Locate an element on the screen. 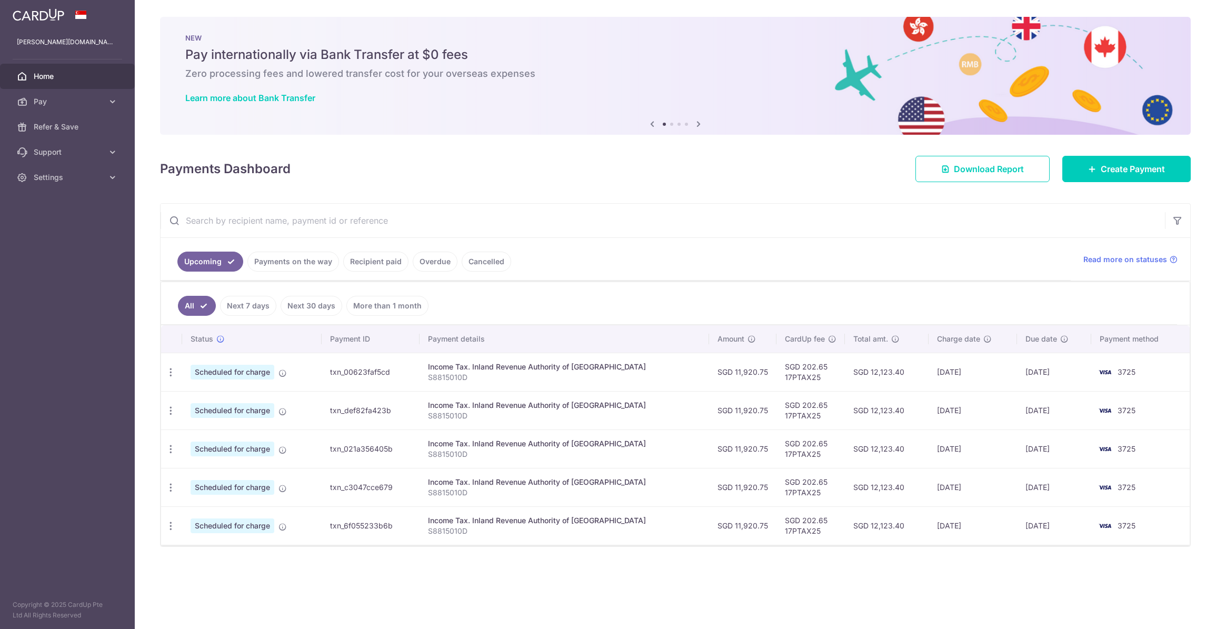 Image resolution: width=1216 pixels, height=629 pixels. th: Payment ID is located at coordinates (371, 339).